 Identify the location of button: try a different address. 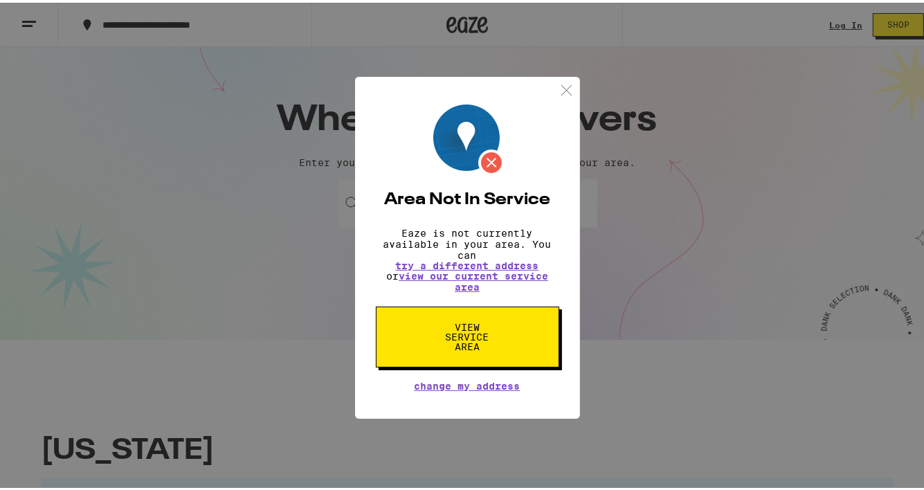
(467, 263).